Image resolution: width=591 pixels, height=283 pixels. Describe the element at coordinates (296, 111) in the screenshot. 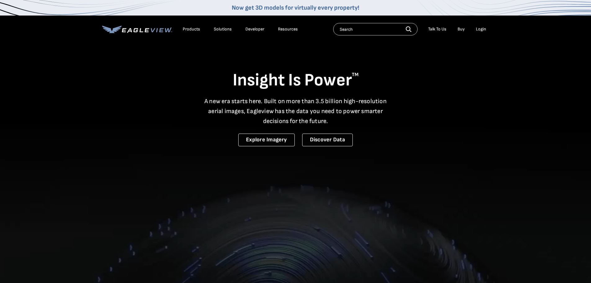

I see `p: A new era starts here. Built on more than 3.5 billion high-resolution aerial images, Eagleview ha...` at that location.